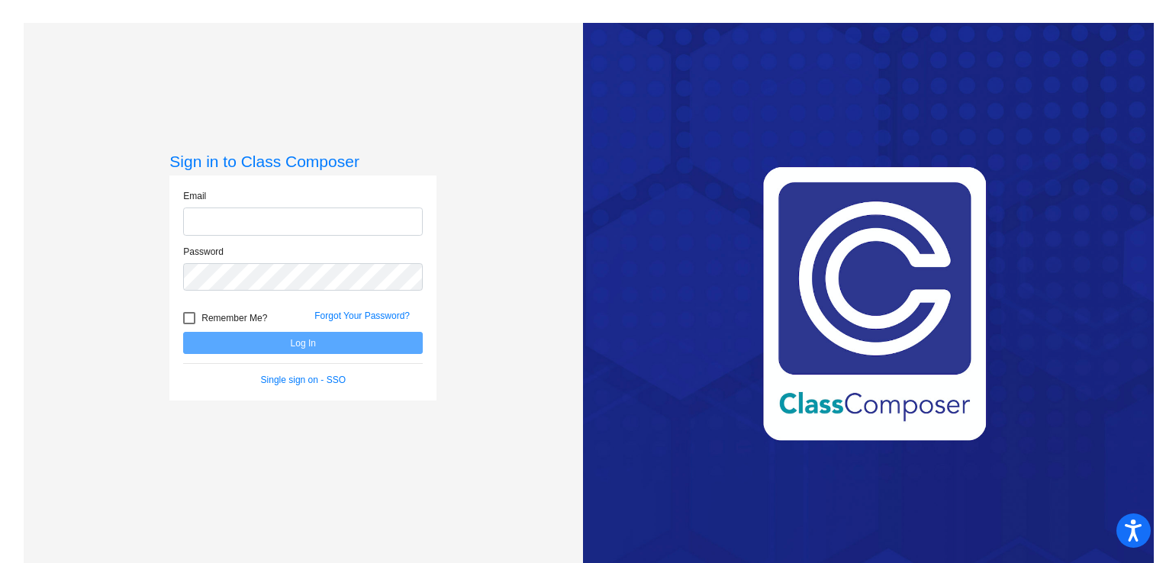 The image size is (1166, 563). I want to click on label: Password, so click(203, 252).